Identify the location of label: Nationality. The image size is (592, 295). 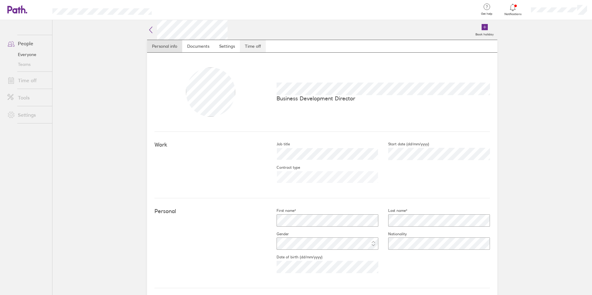
(392, 234).